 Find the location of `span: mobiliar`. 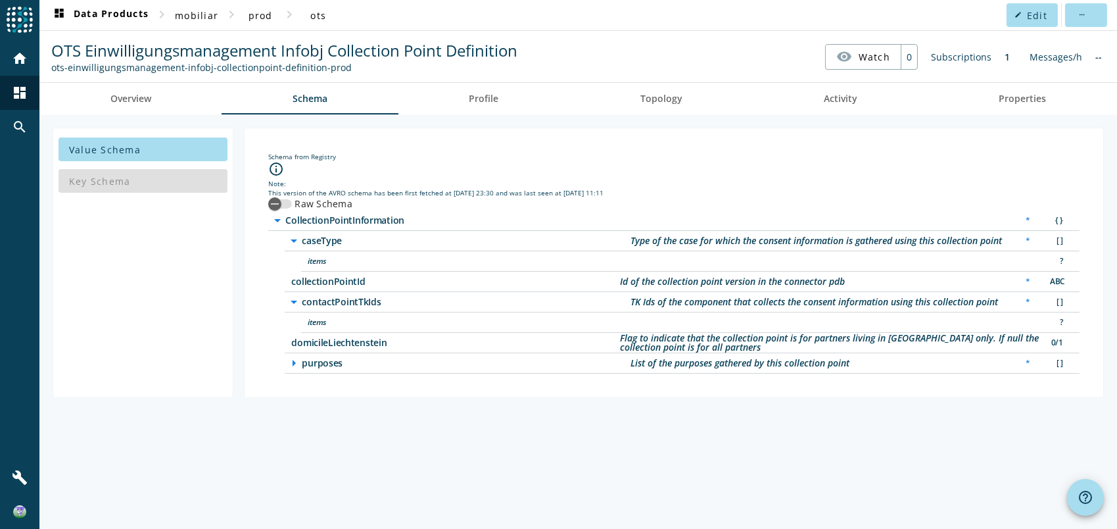

span: mobiliar is located at coordinates (197, 15).